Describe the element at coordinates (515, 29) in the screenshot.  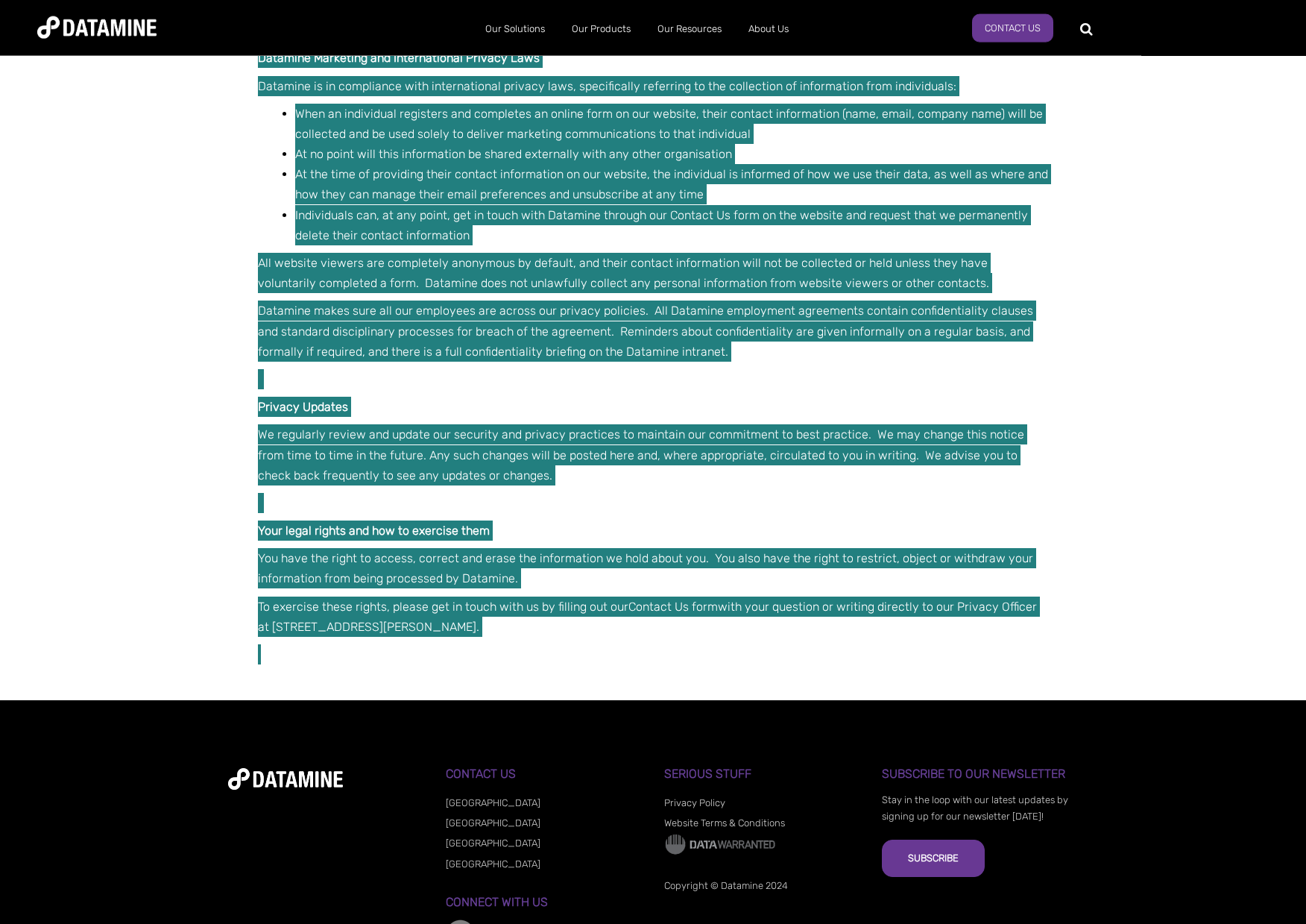
I see `a: Our Solutions` at that location.